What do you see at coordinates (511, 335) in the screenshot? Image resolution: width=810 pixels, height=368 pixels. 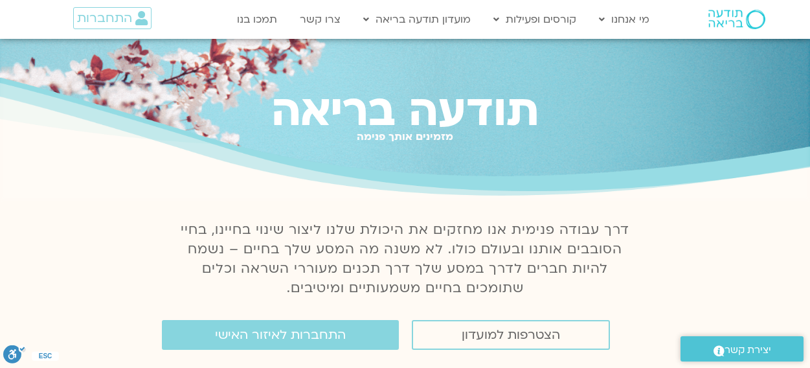 I see `span: הצטרפות למועדון` at bounding box center [511, 335].